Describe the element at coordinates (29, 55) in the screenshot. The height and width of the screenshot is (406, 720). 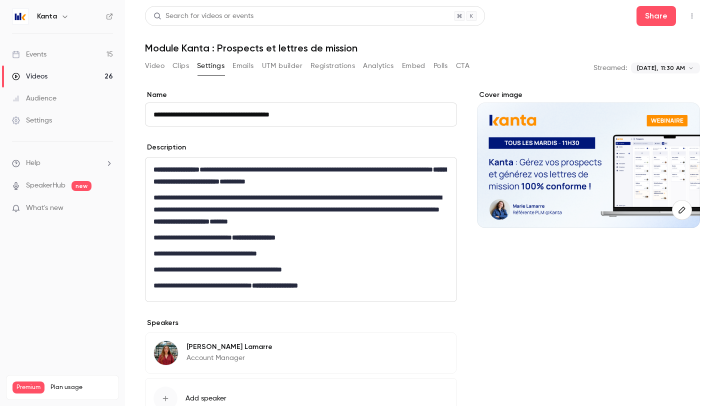
I see `div: Events` at that location.